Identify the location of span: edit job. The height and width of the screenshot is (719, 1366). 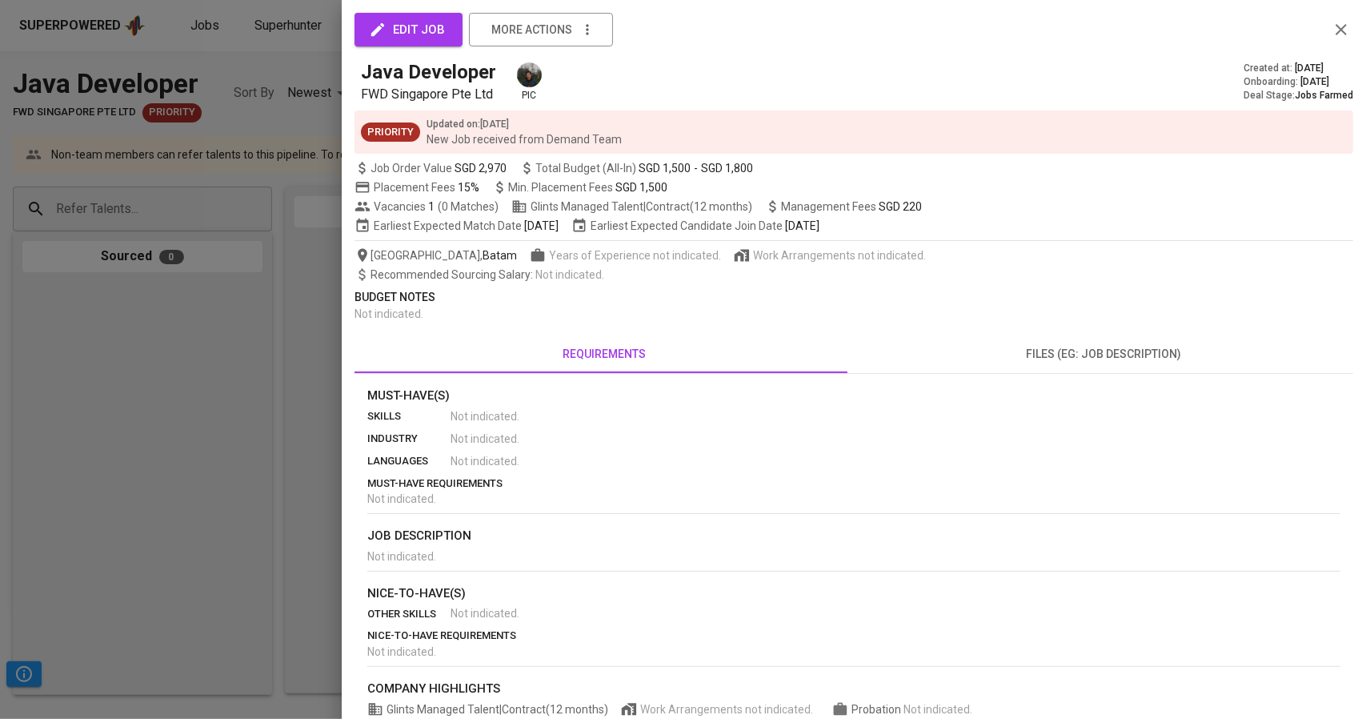
(408, 30).